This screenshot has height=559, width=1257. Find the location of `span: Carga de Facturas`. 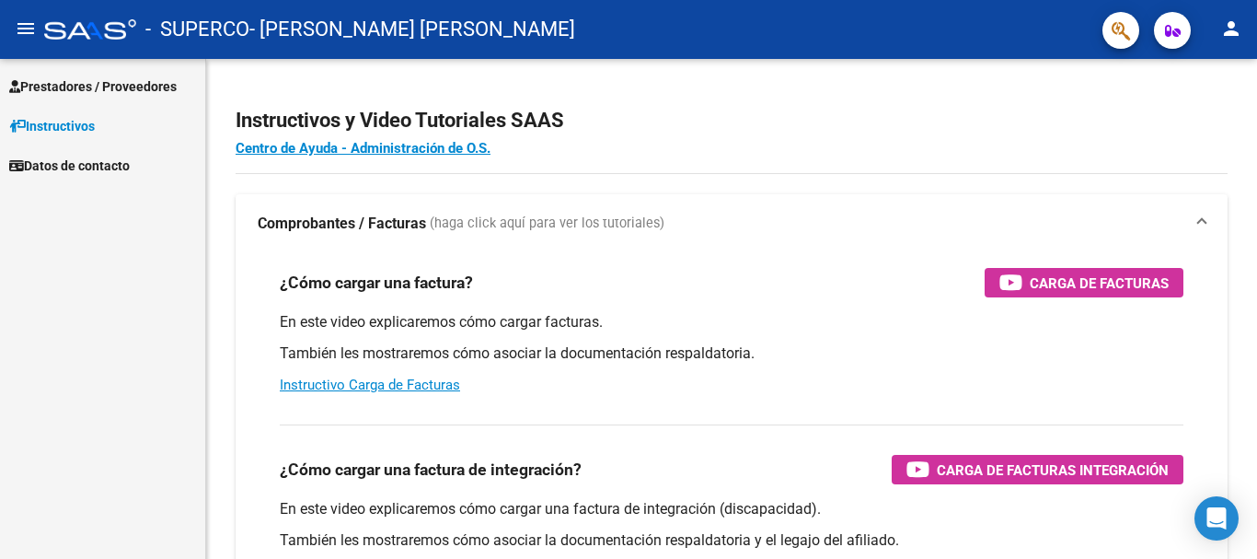

span: Carga de Facturas is located at coordinates (1099, 283).